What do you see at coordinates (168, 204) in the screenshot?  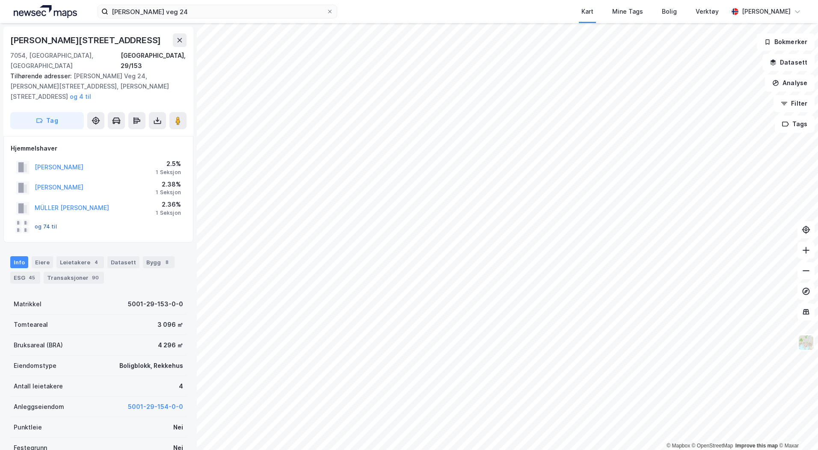 I see `div: 2.36%` at bounding box center [168, 204].